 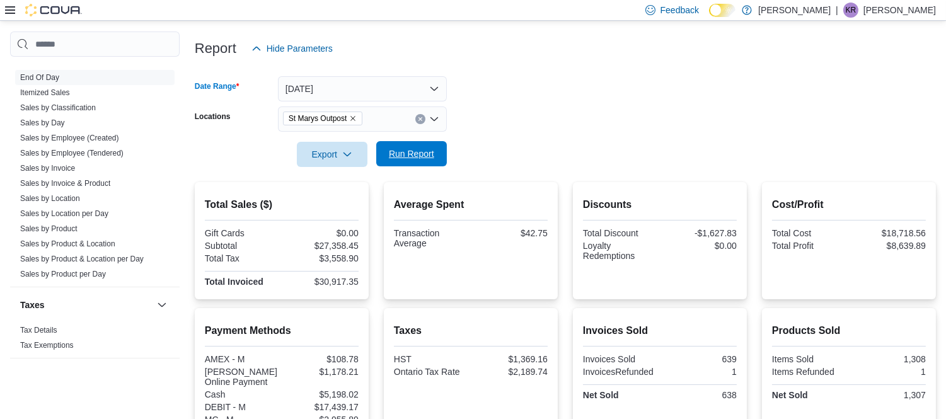 What do you see at coordinates (889, 359) in the screenshot?
I see `div: 1,308` at bounding box center [889, 359].